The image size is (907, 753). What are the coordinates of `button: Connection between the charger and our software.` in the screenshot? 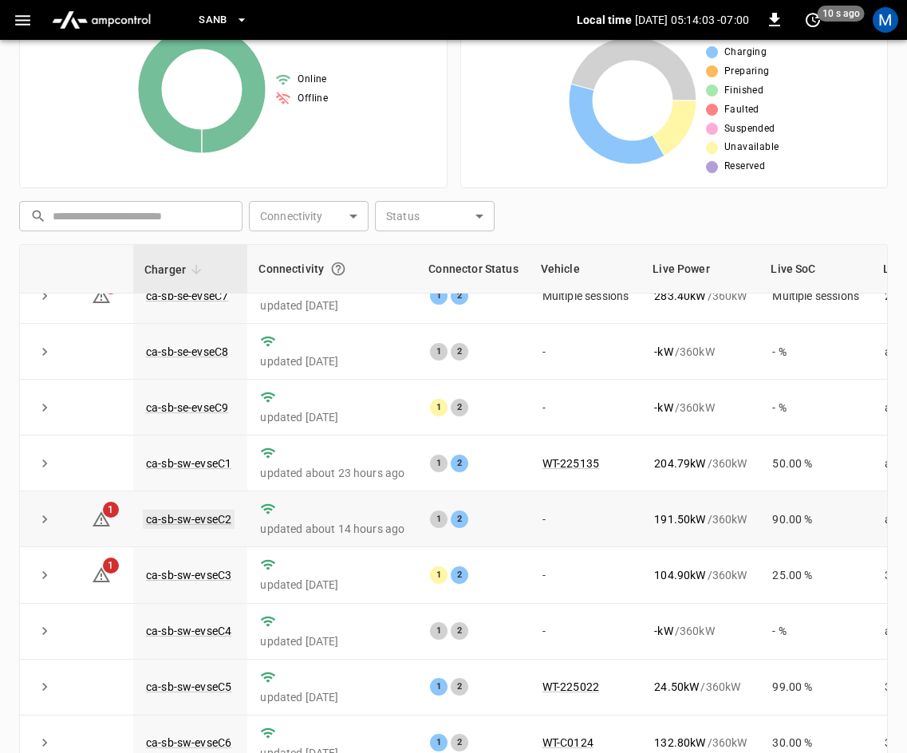 It's located at (338, 269).